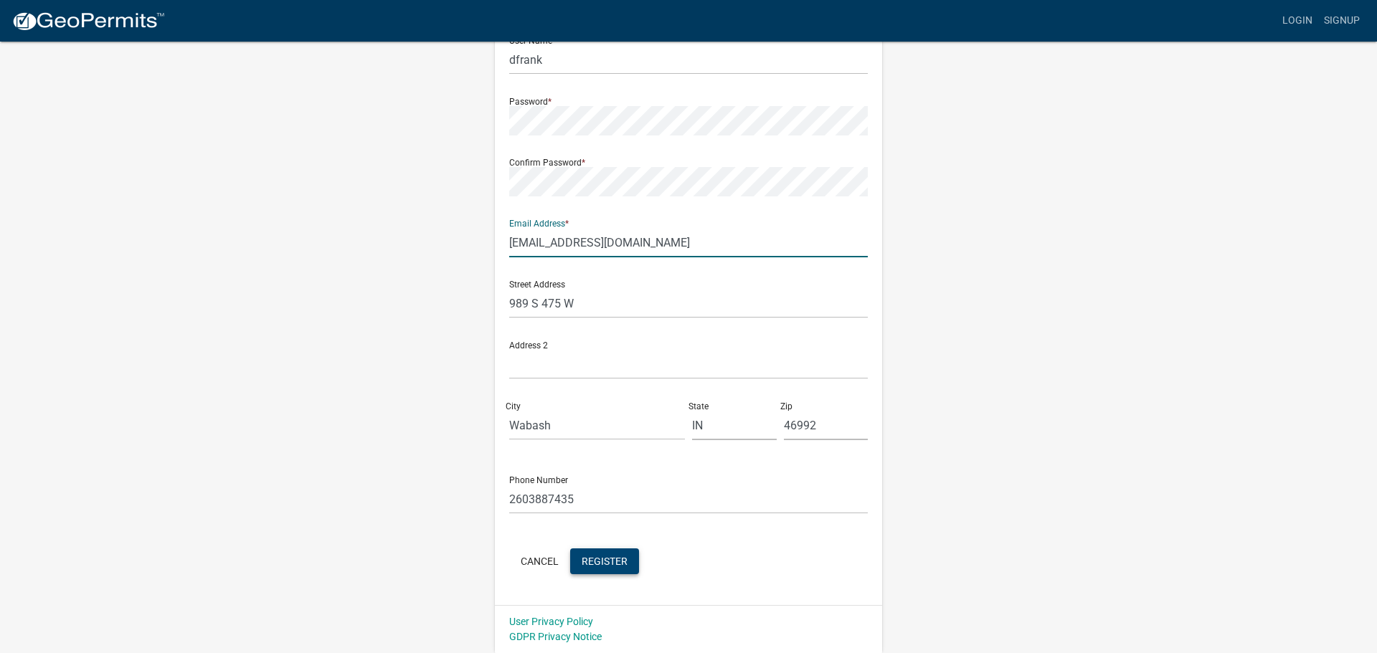 The width and height of the screenshot is (1377, 653). I want to click on a: Login, so click(1298, 21).